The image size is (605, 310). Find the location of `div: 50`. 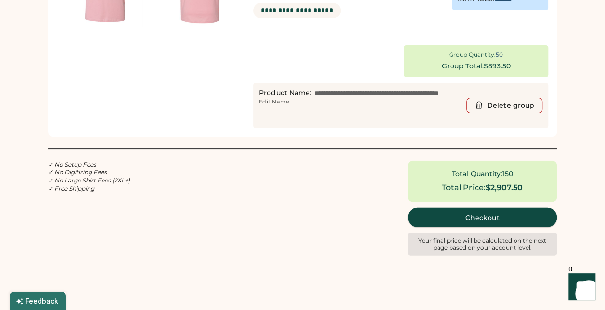

div: 50 is located at coordinates (499, 55).